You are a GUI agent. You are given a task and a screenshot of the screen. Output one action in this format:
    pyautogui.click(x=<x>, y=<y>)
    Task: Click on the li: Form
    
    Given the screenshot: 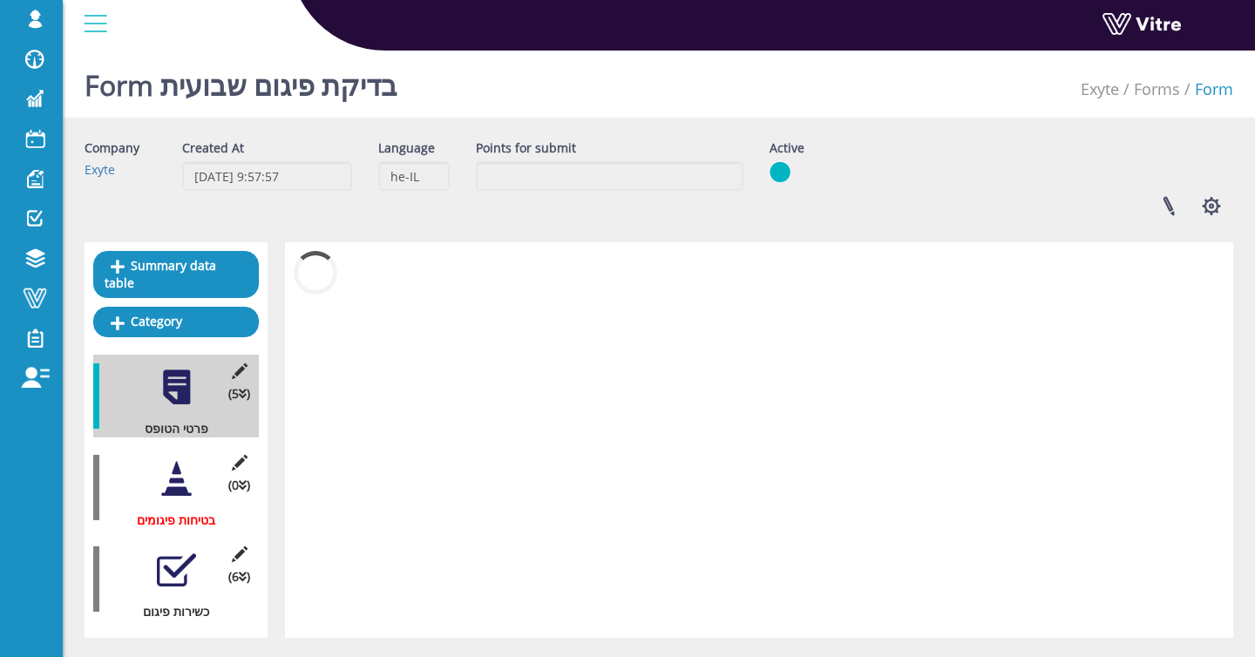 What is the action you would take?
    pyautogui.click(x=1206, y=90)
    